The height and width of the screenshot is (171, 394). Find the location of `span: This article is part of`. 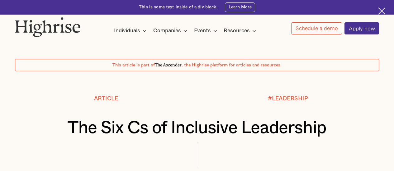

span: This article is part of is located at coordinates (133, 65).